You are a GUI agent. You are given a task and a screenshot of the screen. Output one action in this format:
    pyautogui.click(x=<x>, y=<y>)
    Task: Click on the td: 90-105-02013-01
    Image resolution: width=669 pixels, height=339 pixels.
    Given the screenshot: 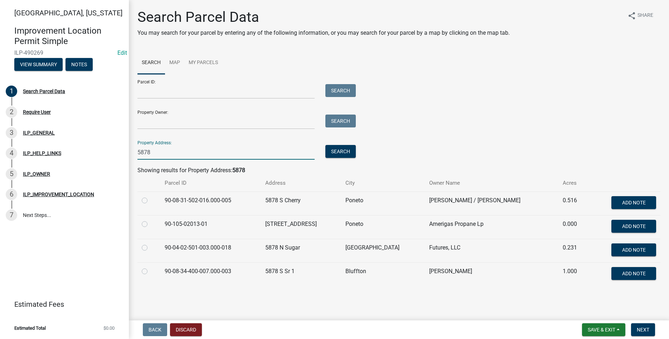 What is the action you would take?
    pyautogui.click(x=210, y=227)
    